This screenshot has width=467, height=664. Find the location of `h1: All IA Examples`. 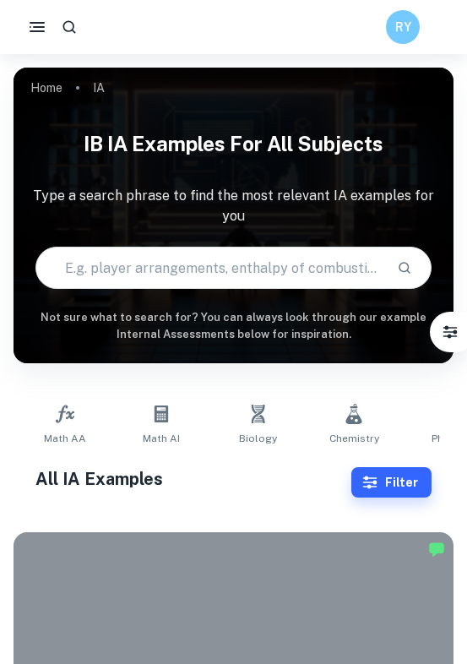

h1: All IA Examples is located at coordinates (193, 479).